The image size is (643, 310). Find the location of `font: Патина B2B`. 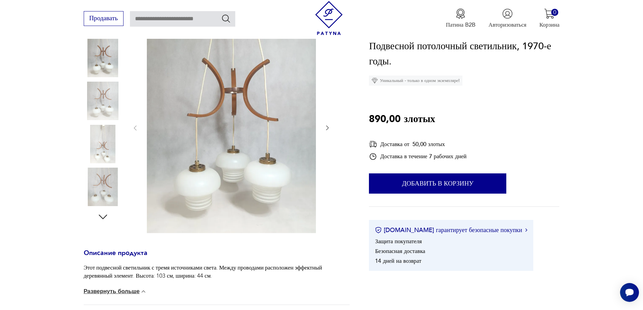

font: Патина B2B is located at coordinates (460, 25).